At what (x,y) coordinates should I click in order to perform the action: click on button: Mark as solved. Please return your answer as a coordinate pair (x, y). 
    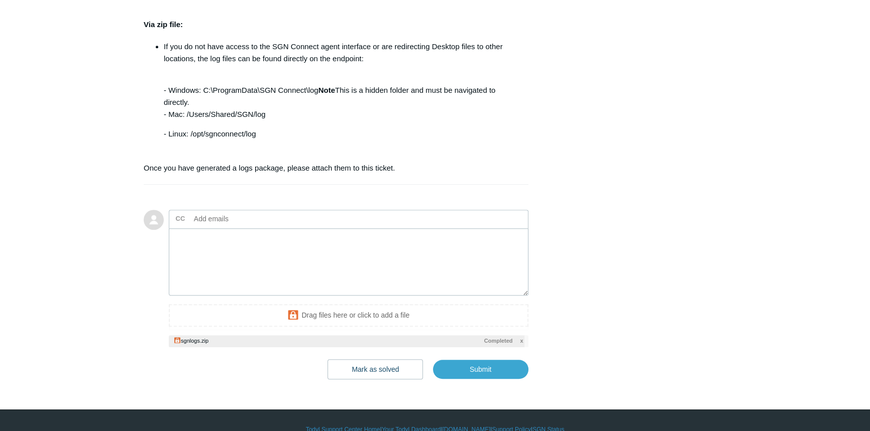
    Looking at the image, I should click on (375, 370).